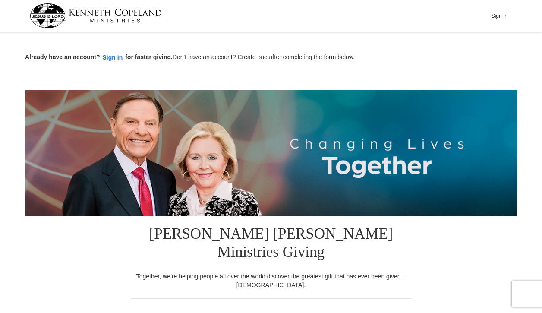 This screenshot has height=313, width=542. What do you see at coordinates (96, 16) in the screenshot?
I see `img: kcm-header-logo.svg` at bounding box center [96, 16].